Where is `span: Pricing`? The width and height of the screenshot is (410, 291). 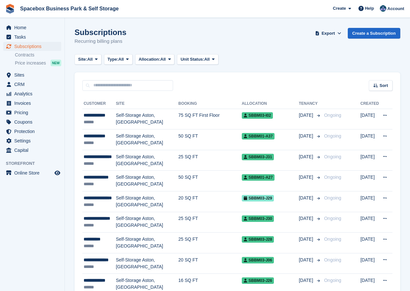 span: Pricing is located at coordinates (34, 113).